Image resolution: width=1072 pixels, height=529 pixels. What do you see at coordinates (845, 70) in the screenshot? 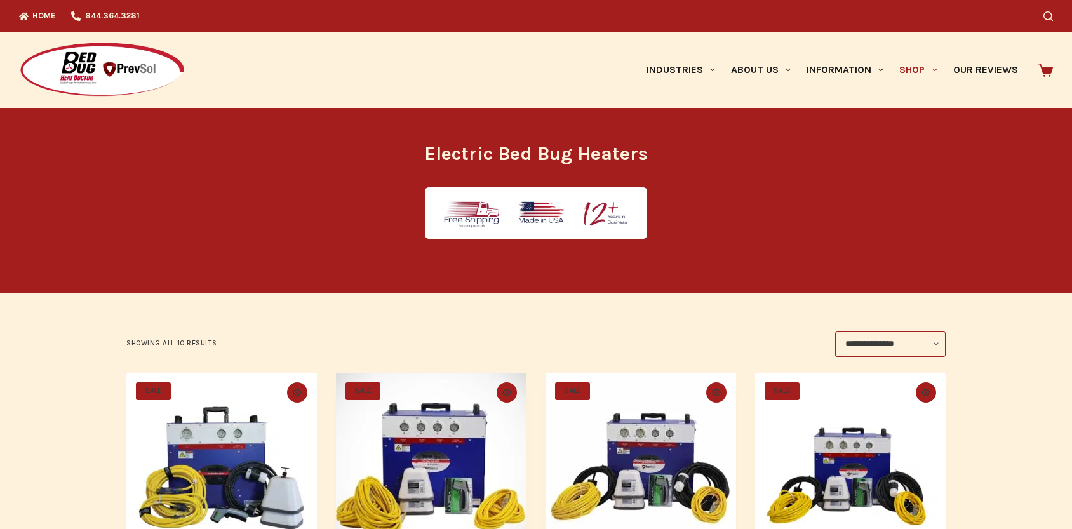
I see `a: Information` at bounding box center [845, 70].